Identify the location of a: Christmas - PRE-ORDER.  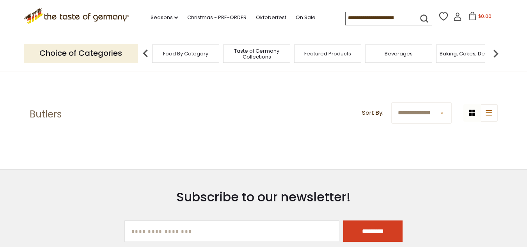
(217, 18).